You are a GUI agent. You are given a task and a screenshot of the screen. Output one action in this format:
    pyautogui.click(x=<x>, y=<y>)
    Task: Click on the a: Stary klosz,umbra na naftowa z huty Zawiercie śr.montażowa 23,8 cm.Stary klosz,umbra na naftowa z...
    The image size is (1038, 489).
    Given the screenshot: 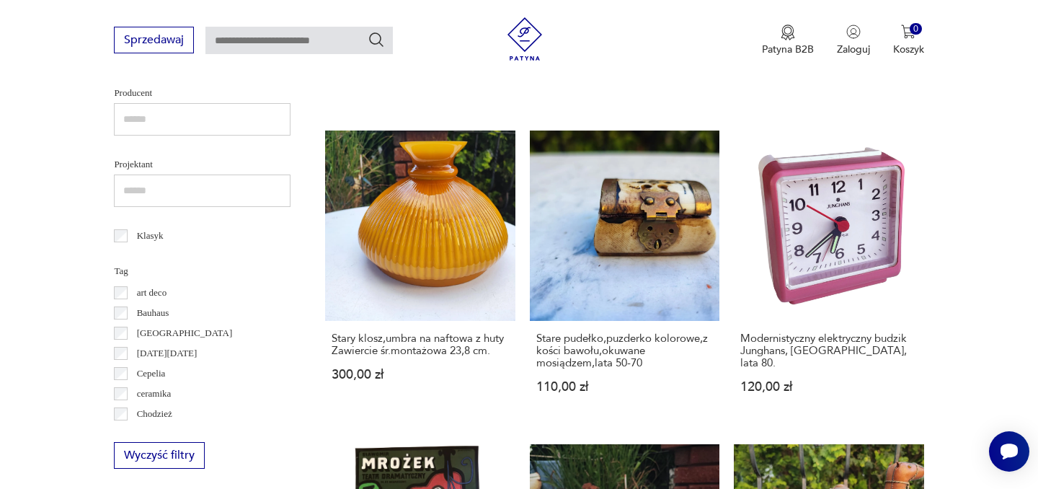 What is the action you would take?
    pyautogui.click(x=419, y=275)
    